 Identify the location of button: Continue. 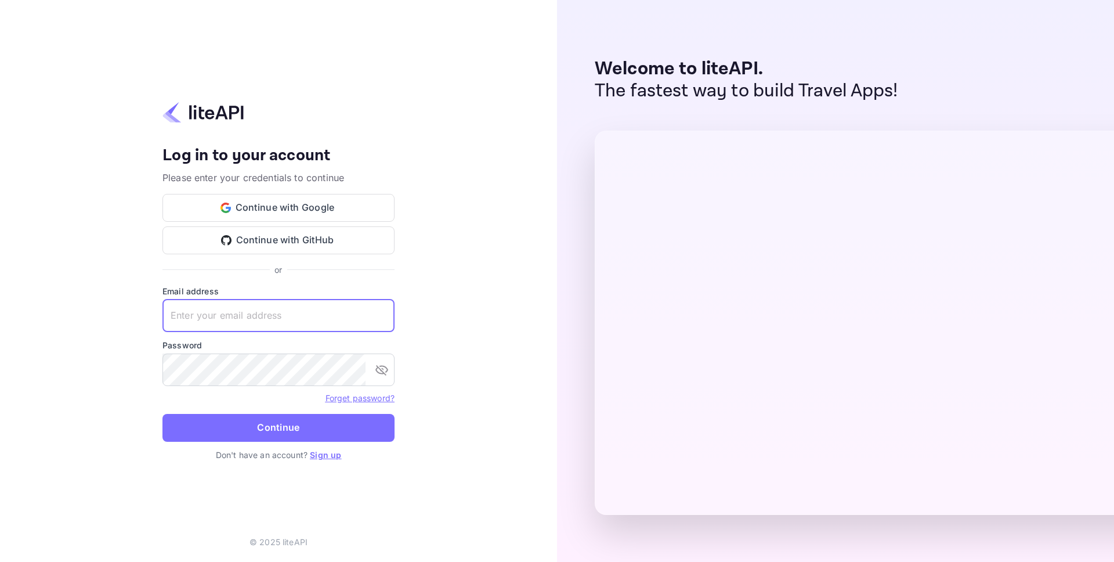
(278, 428).